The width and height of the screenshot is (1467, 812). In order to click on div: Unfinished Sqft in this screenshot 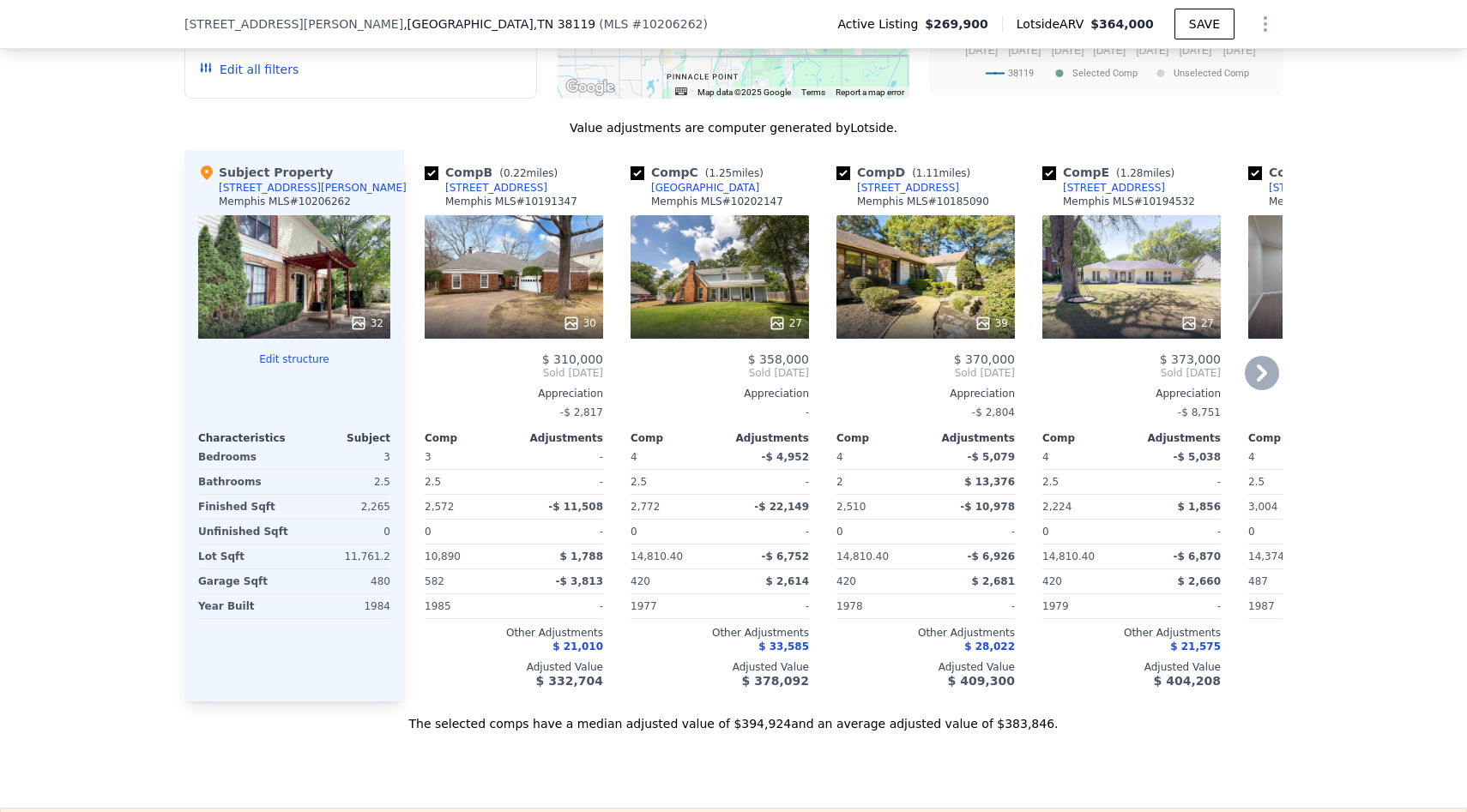, I will do `click(244, 532)`.